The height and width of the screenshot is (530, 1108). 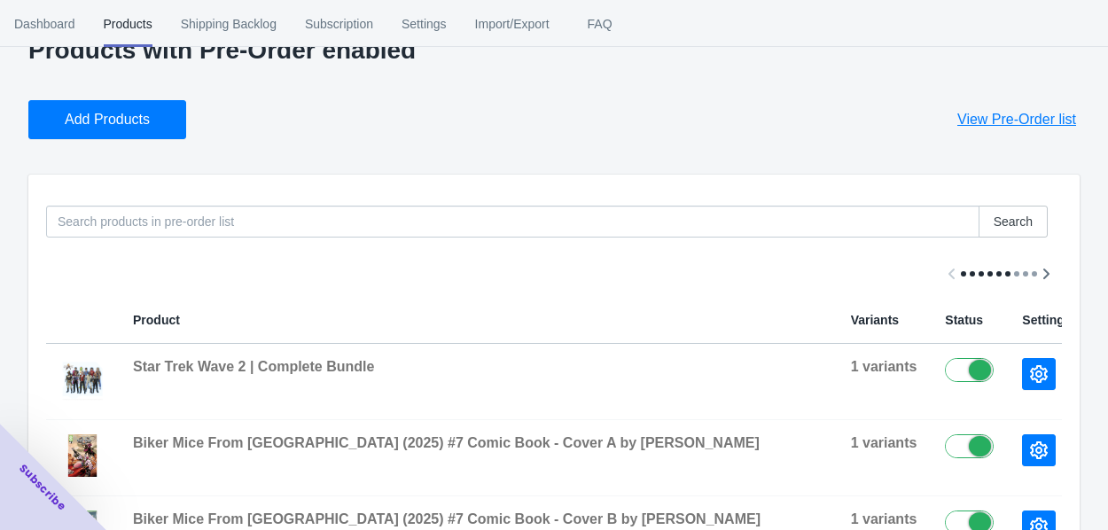 What do you see at coordinates (339, 24) in the screenshot?
I see `span: Subscription` at bounding box center [339, 24].